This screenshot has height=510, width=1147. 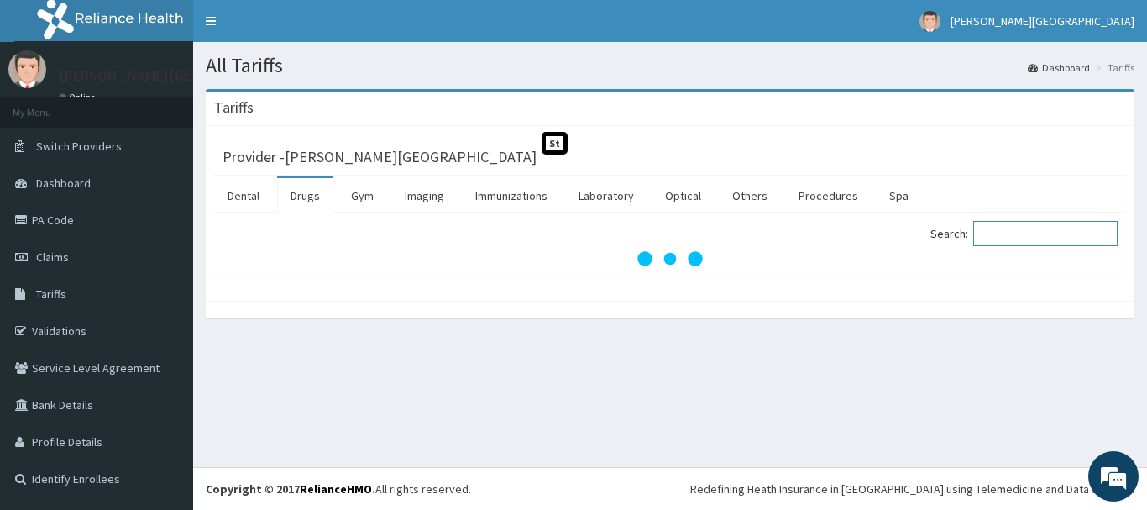 I want to click on a: Optical, so click(x=683, y=196).